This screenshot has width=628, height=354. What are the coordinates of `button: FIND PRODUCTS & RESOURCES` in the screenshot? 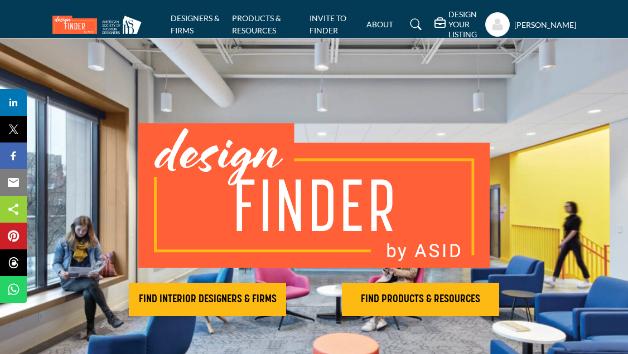 It's located at (420, 300).